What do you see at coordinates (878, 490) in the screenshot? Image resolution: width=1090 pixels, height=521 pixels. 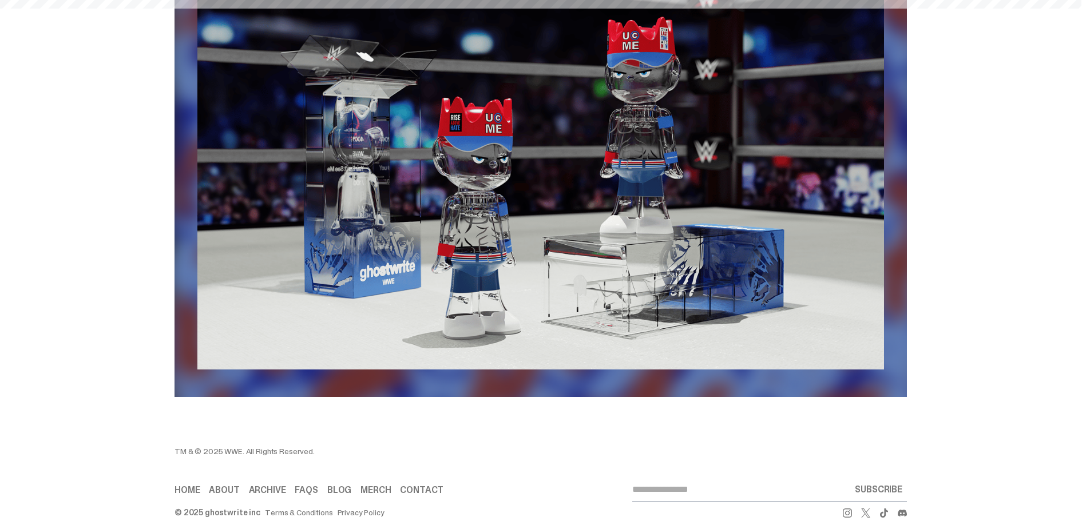 I see `button: SUBSCRIBE` at bounding box center [878, 490].